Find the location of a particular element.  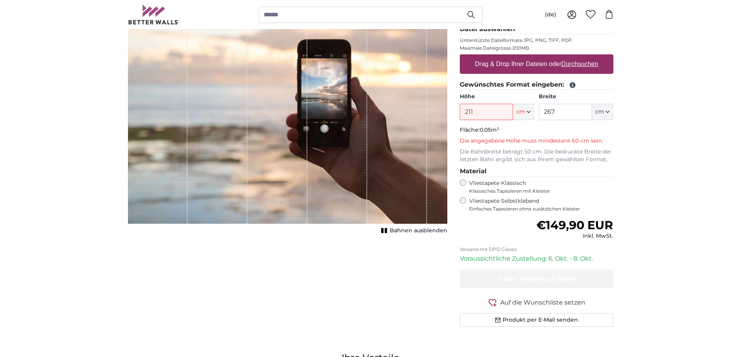

p: Die Bahnbreite beträgt 50 cm. Die bedruckte Breite der letzten Bahn ergibt sich aus Ihrem gewählt... is located at coordinates (536, 156).